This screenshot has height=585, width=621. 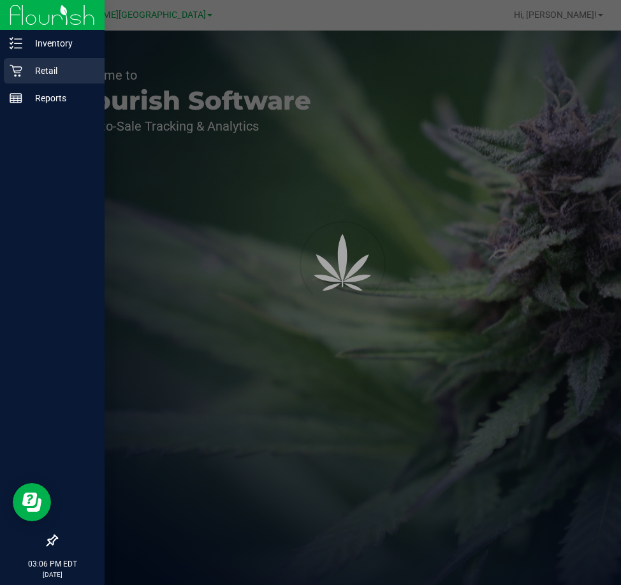 What do you see at coordinates (61, 98) in the screenshot?
I see `p: Reports` at bounding box center [61, 98].